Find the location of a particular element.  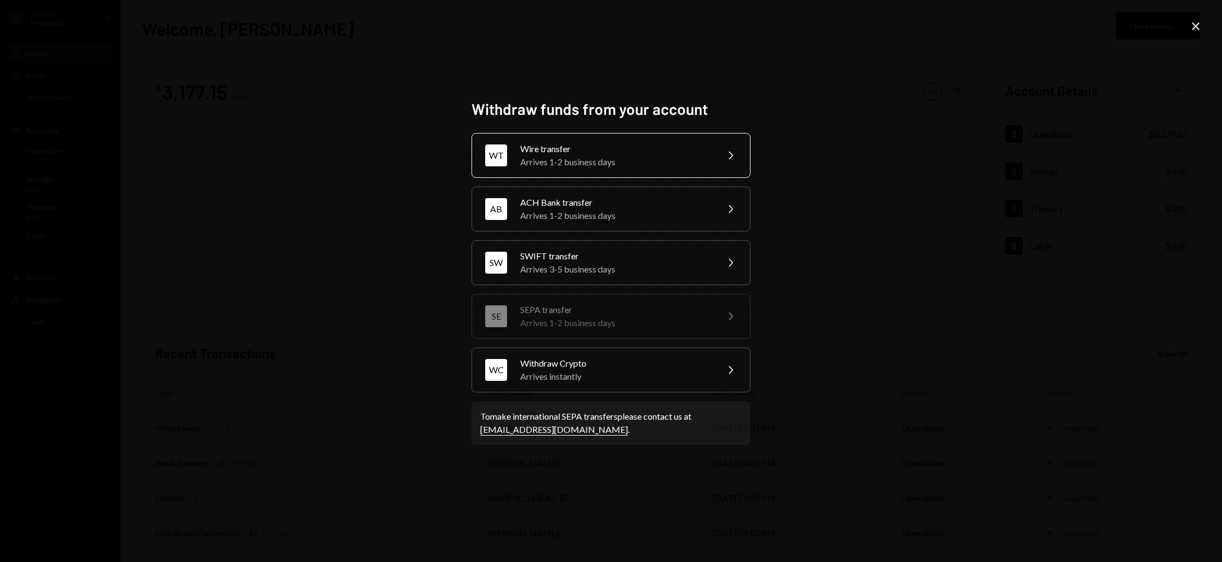

div: SWIFT transfer is located at coordinates (616, 256).